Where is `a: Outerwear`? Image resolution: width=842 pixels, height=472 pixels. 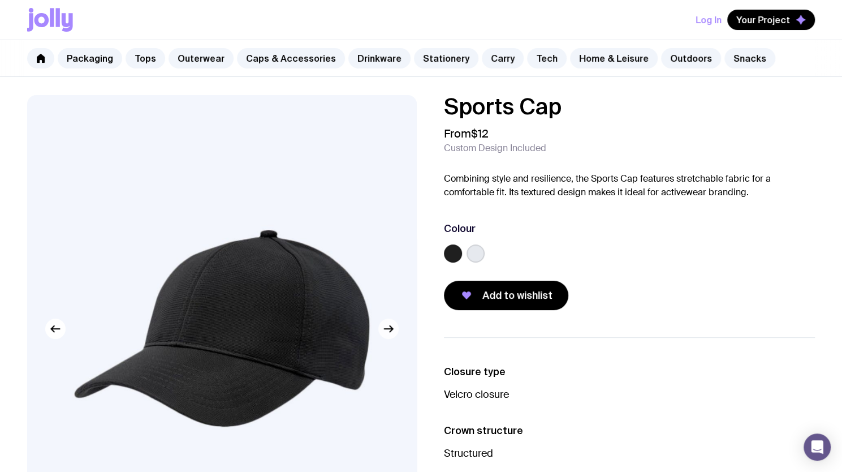
a: Outerwear is located at coordinates (201, 58).